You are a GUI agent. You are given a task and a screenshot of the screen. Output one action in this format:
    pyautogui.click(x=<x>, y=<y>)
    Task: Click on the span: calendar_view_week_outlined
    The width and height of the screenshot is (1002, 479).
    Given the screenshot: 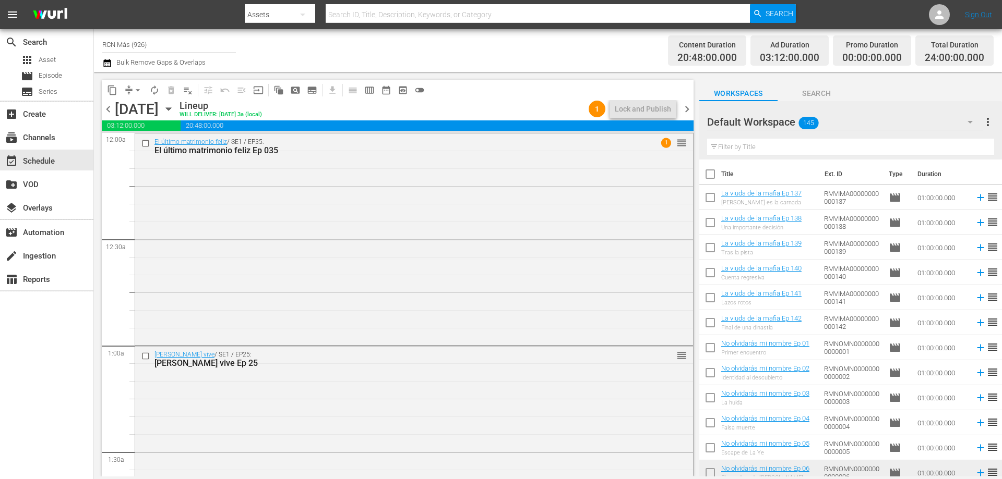 What is the action you would take?
    pyautogui.click(x=369, y=90)
    